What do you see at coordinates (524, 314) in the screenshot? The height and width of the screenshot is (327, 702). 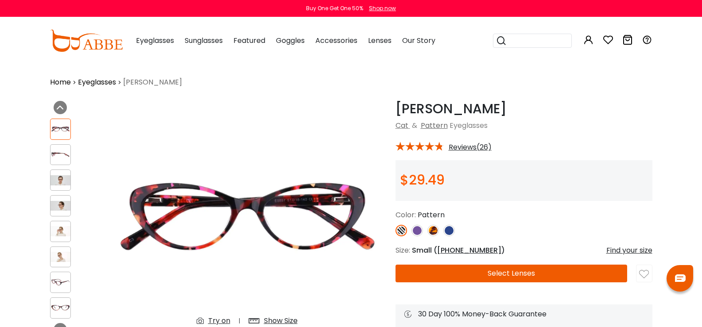 I see `div: 30 Day 100% Money-Back Guarantee` at bounding box center [524, 314].